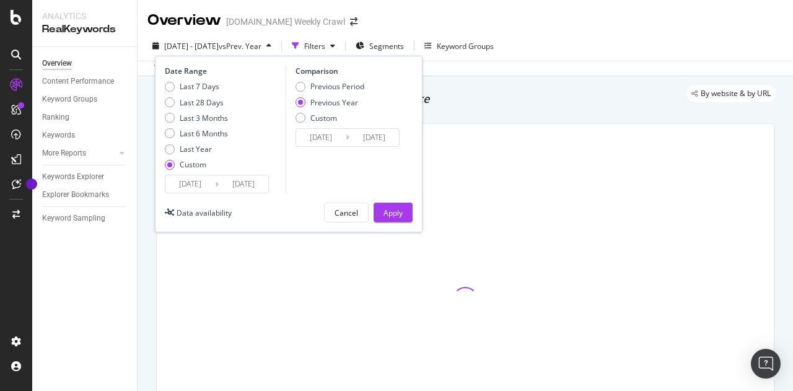 This screenshot has height=391, width=793. What do you see at coordinates (346, 213) in the screenshot?
I see `div: Cancel` at bounding box center [346, 213].